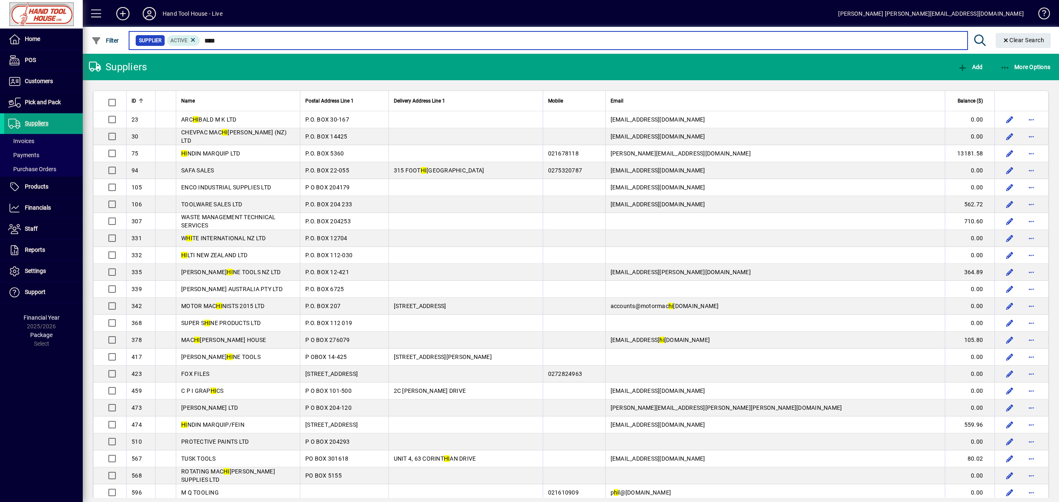 The image size is (1059, 502). What do you see at coordinates (329, 204) in the screenshot?
I see `span: P.O. BOX 204 233` at bounding box center [329, 204].